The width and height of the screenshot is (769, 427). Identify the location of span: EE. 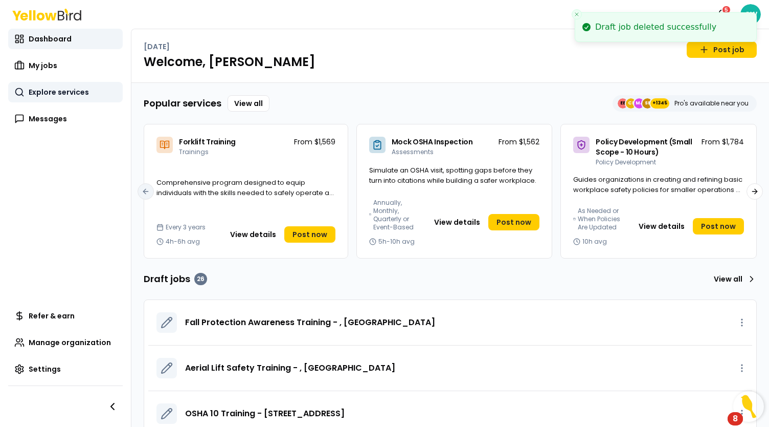
(623, 103).